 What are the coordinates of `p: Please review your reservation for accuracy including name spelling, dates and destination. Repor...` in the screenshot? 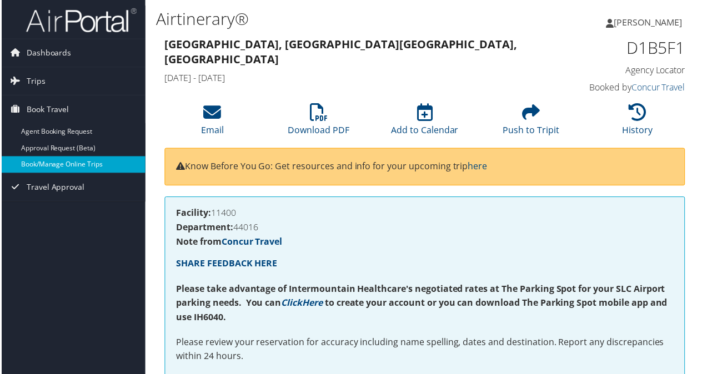 It's located at (425, 351).